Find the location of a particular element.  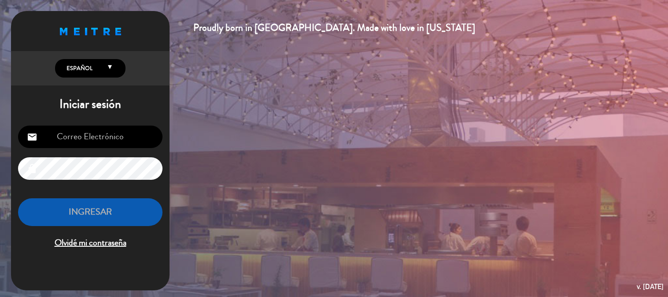

i: lock is located at coordinates (32, 169).